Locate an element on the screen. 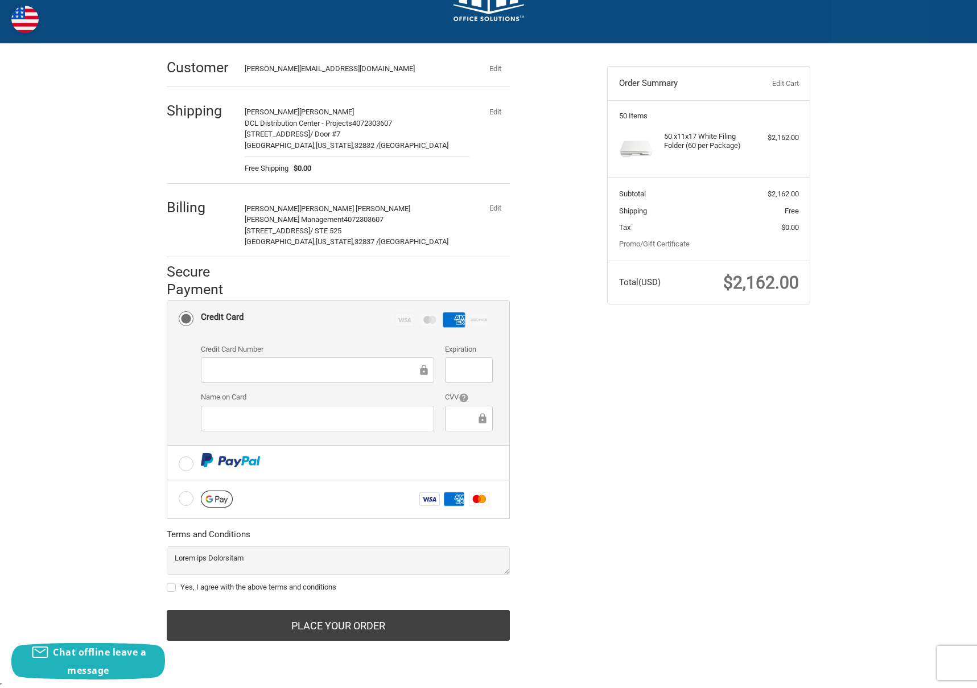  div: Credit Card is located at coordinates (222, 317).